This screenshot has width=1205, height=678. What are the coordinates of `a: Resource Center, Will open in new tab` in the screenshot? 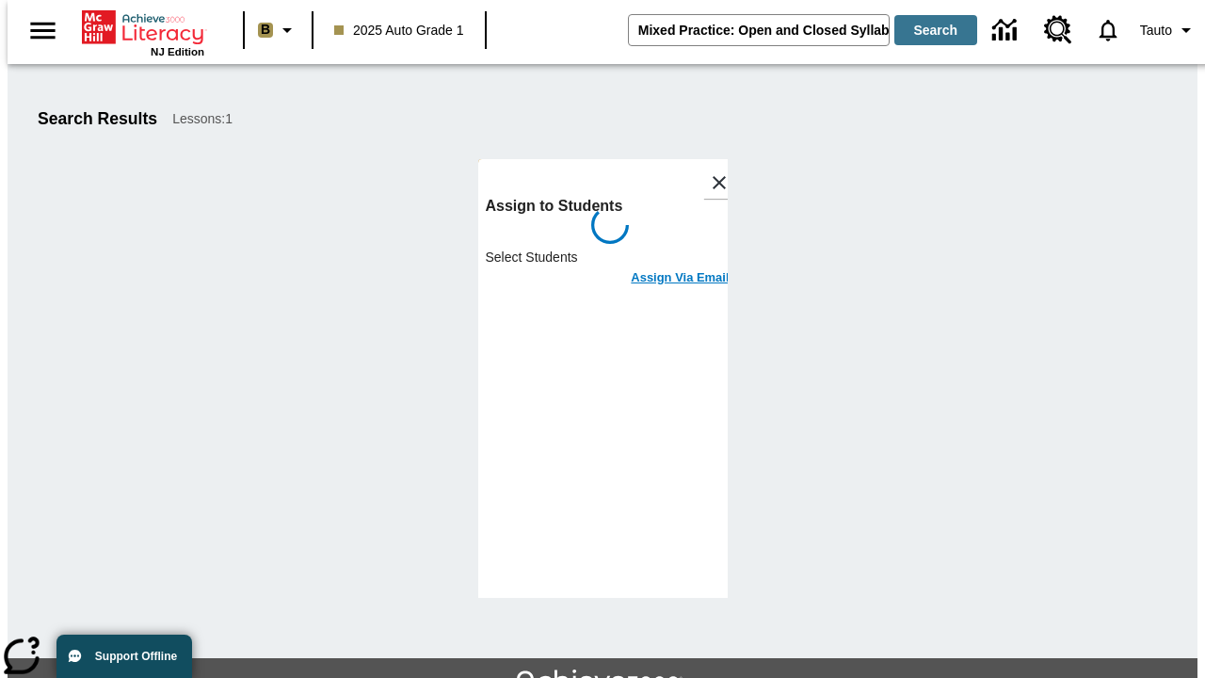 It's located at (1058, 30).